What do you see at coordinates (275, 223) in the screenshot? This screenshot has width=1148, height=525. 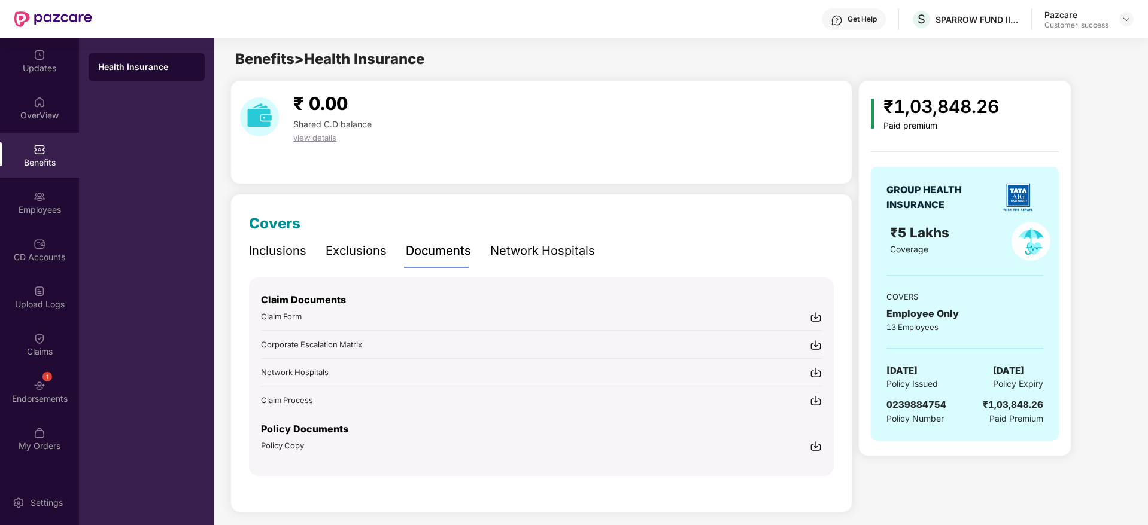 I see `span: Covers` at bounding box center [275, 223].